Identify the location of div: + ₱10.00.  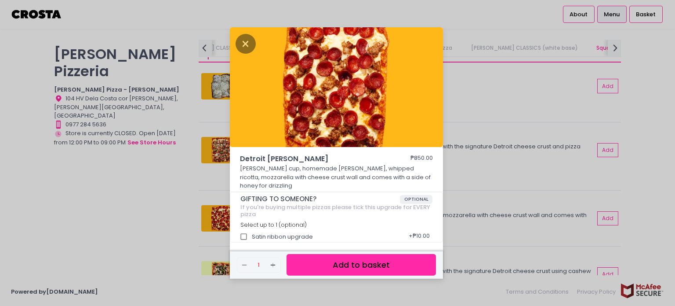
(419, 237).